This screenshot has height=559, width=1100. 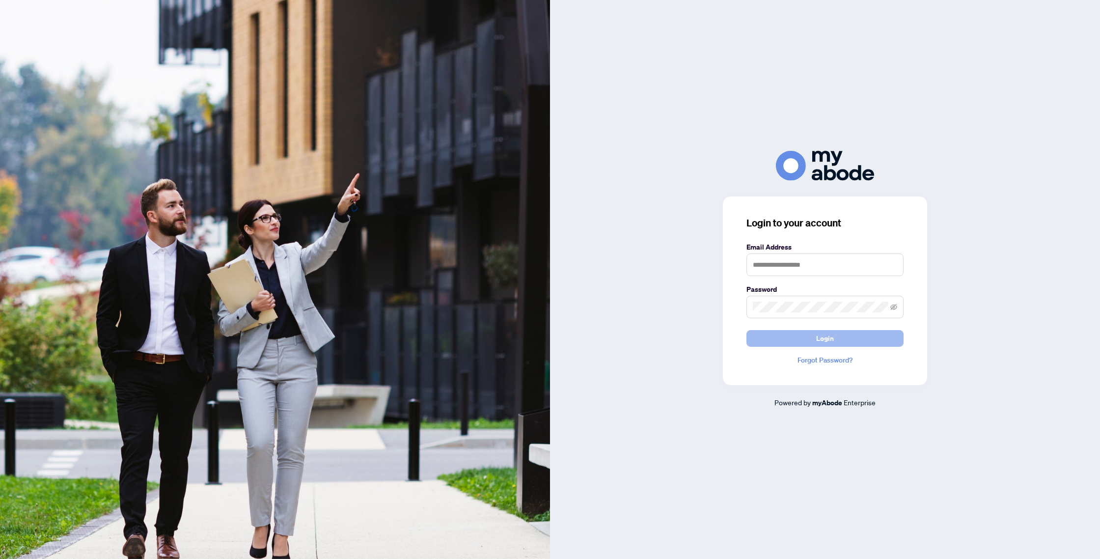 What do you see at coordinates (894, 307) in the screenshot?
I see `span: eye-invisible` at bounding box center [894, 307].